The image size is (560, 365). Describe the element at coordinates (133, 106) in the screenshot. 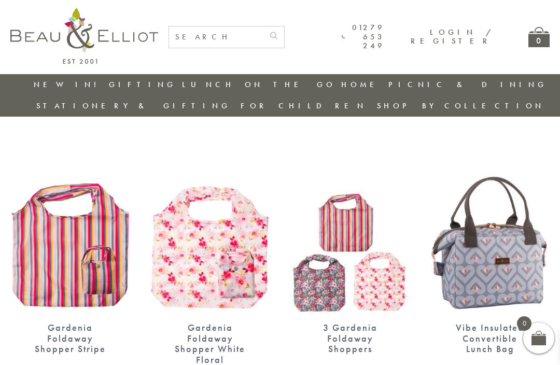

I see `a: Stationery & Gifting` at that location.